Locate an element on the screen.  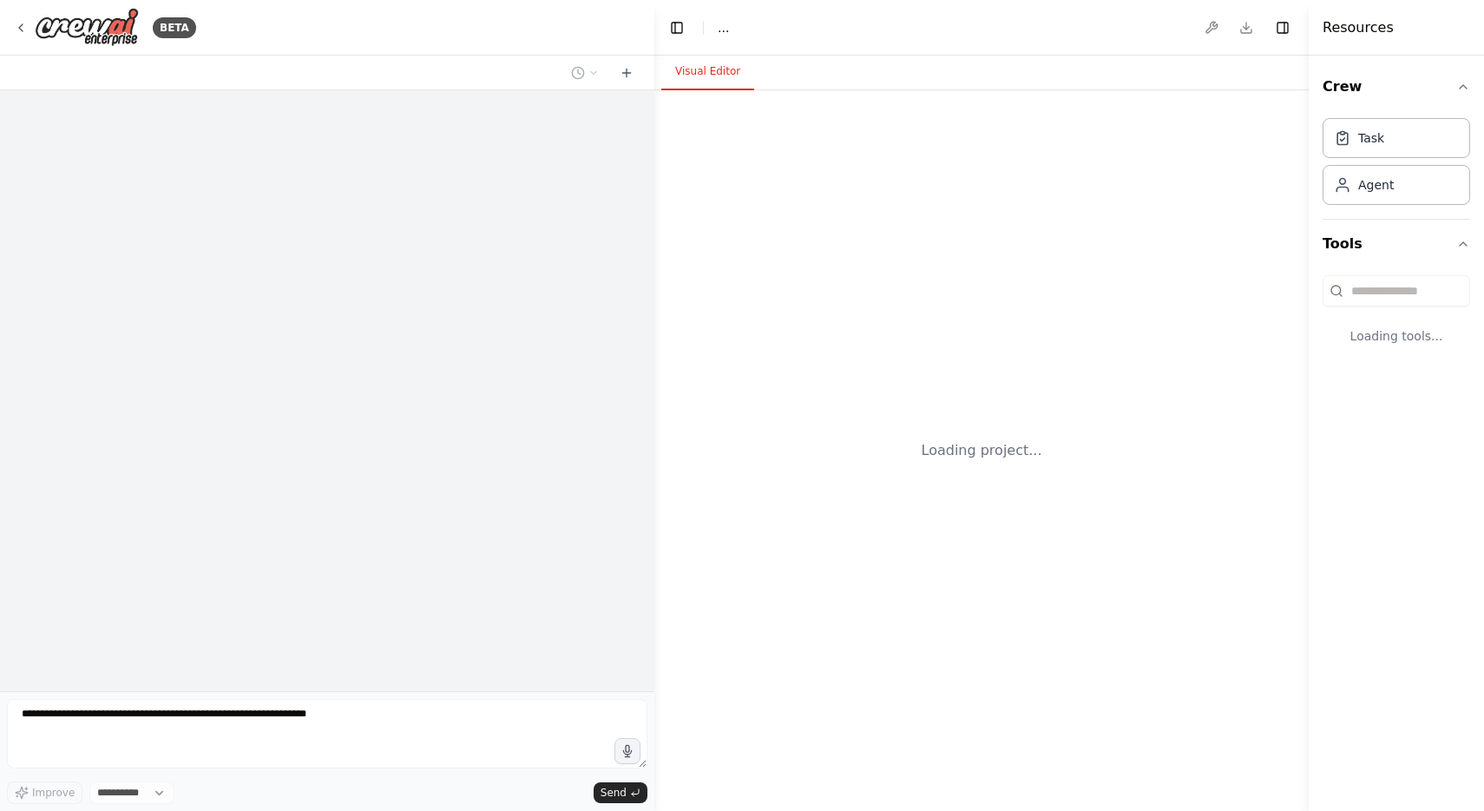
button: Send is located at coordinates (621, 793).